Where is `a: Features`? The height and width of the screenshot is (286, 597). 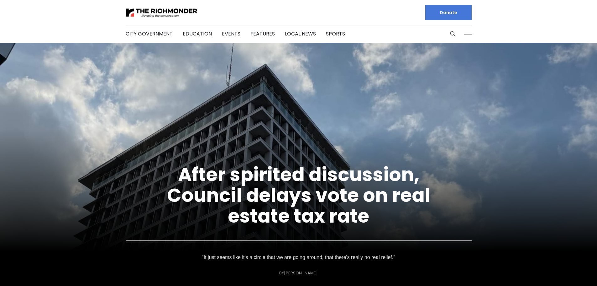
a: Features is located at coordinates (263, 34).